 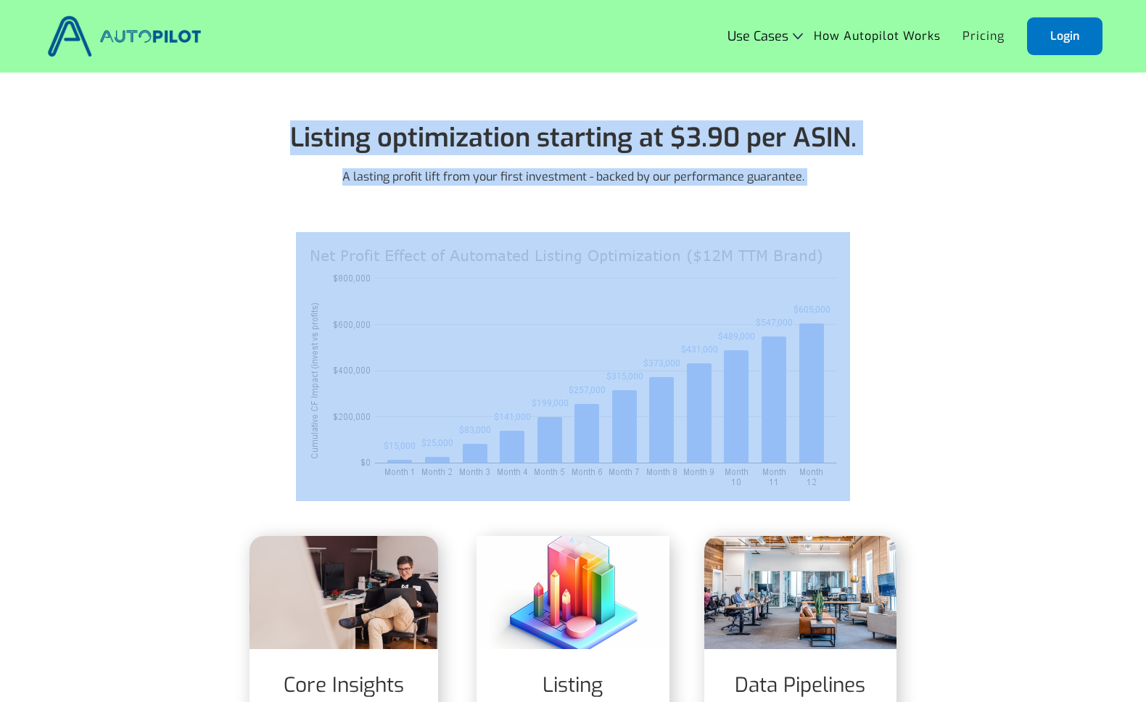 What do you see at coordinates (798, 36) in the screenshot?
I see `img: Icon Rounded Chevron Dark - BRIX Templates` at bounding box center [798, 36].